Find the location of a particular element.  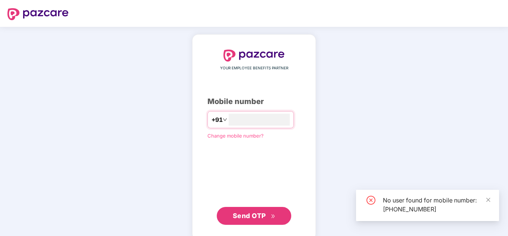

span: down is located at coordinates (225, 120).